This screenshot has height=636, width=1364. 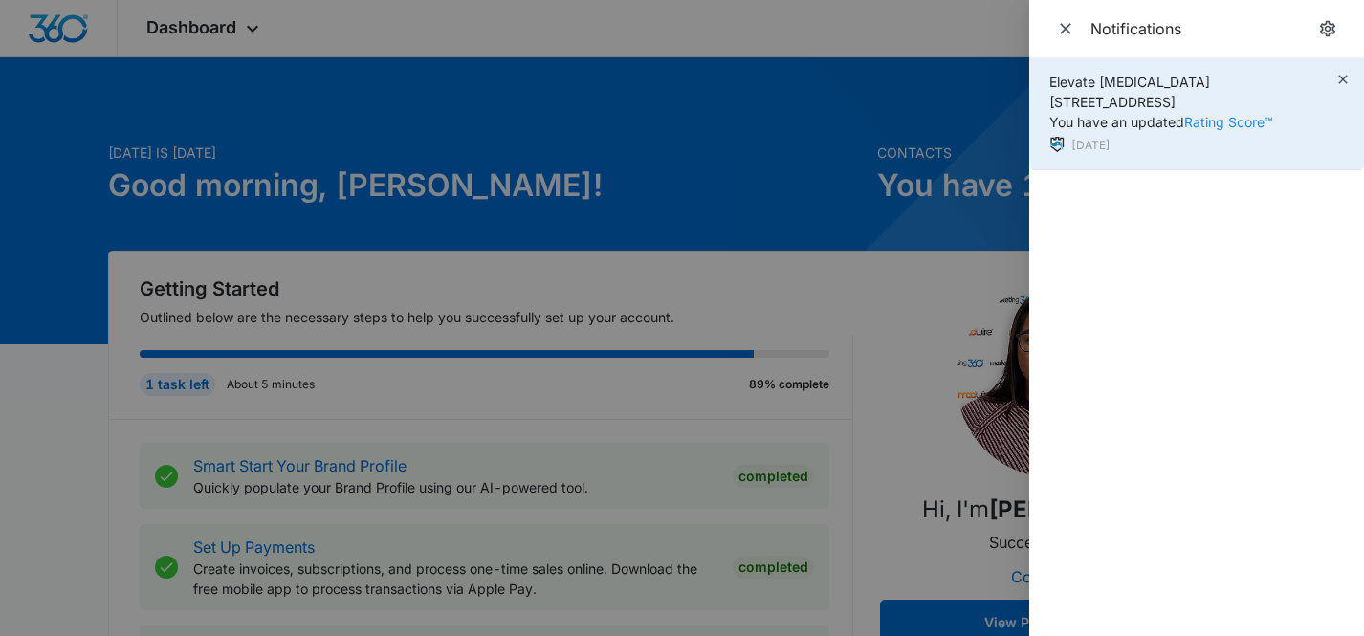 I want to click on a: Rating Score™, so click(x=1228, y=121).